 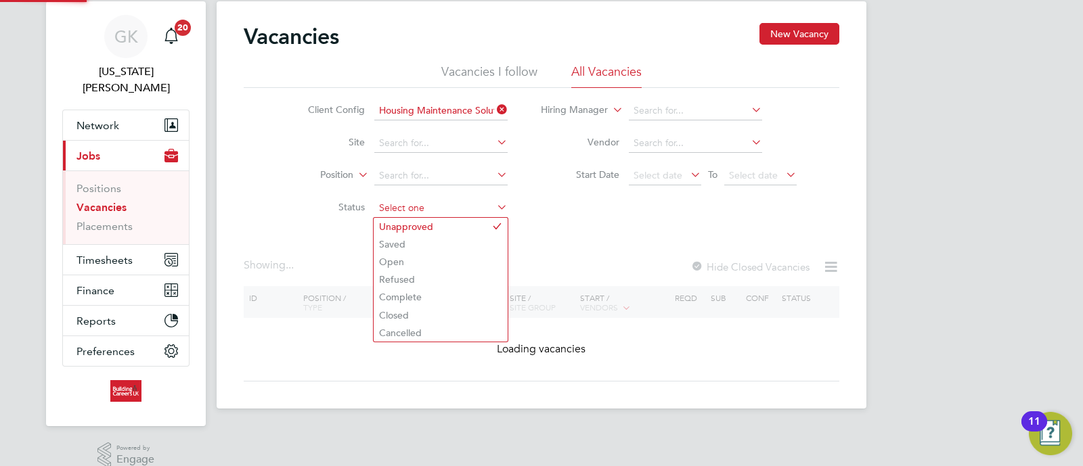 What do you see at coordinates (135, 448) in the screenshot?
I see `span: Powered by` at bounding box center [135, 448].